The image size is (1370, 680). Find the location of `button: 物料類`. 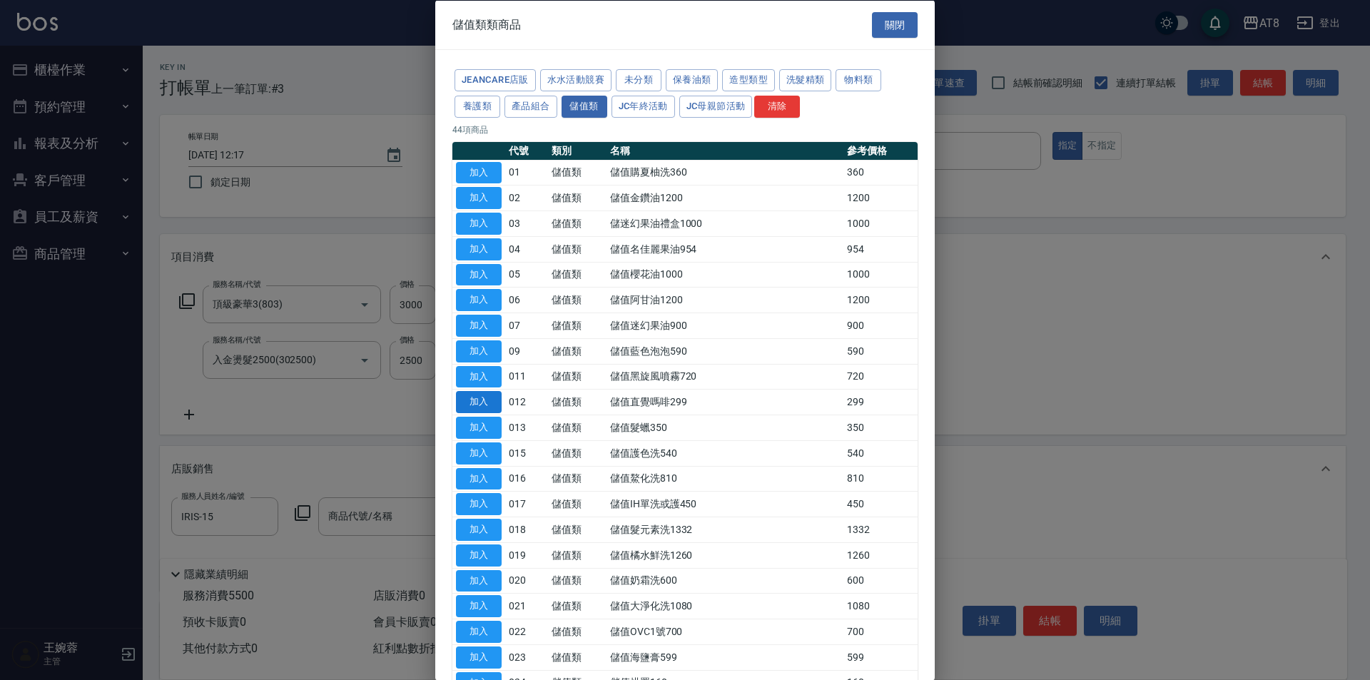

button: 物料類 is located at coordinates (859, 80).